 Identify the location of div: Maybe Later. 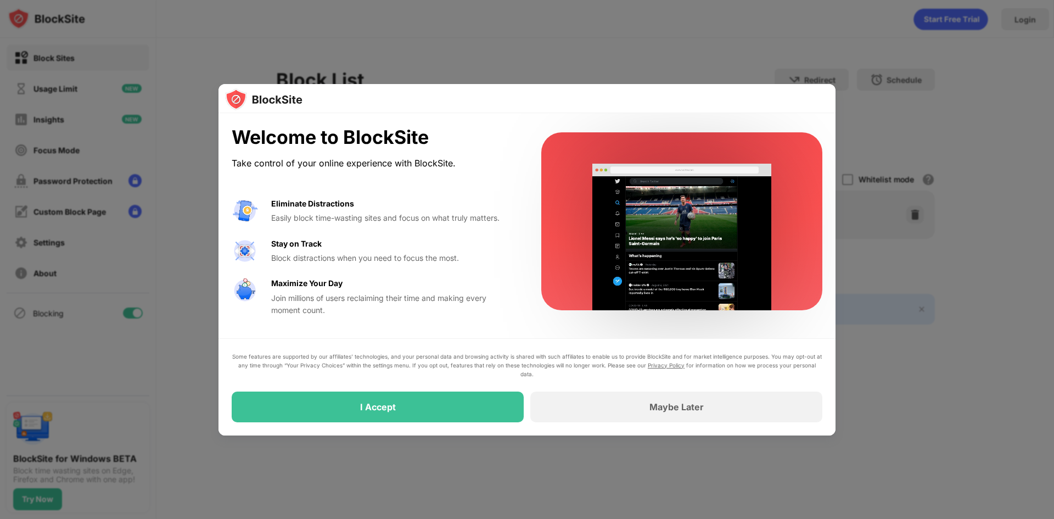
(676, 407).